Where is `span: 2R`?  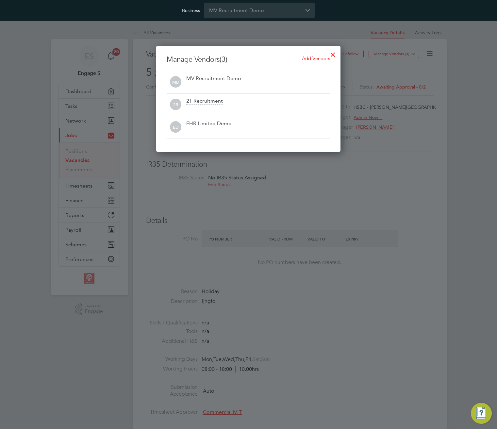 span: 2R is located at coordinates (176, 105).